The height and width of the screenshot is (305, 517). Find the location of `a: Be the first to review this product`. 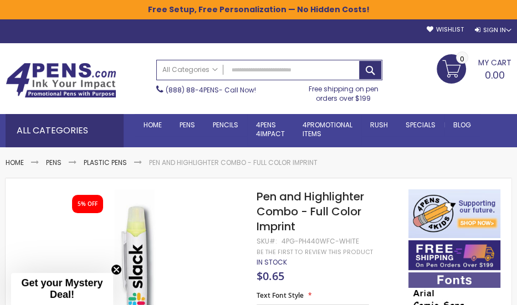

a: Be the first to review this product is located at coordinates (315, 252).